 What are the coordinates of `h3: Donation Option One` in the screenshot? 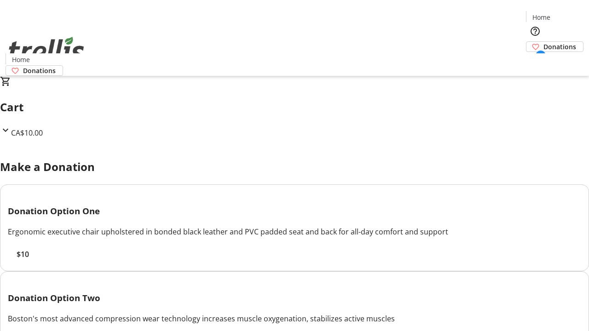 It's located at (294, 211).